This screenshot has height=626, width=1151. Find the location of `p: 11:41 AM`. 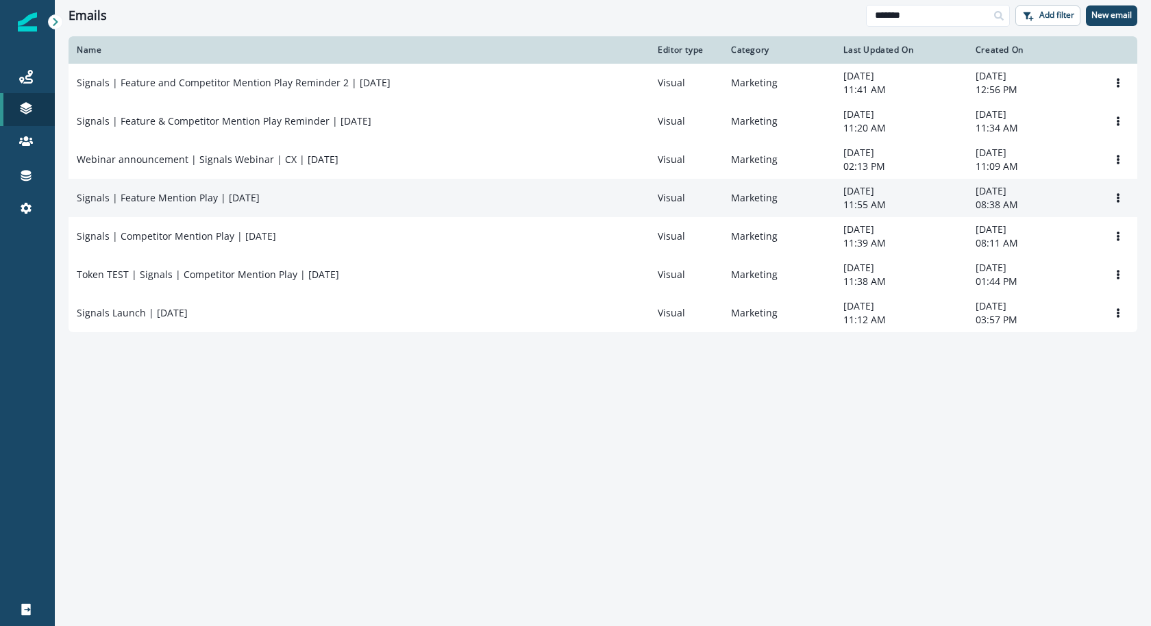

p: 11:41 AM is located at coordinates (901, 90).